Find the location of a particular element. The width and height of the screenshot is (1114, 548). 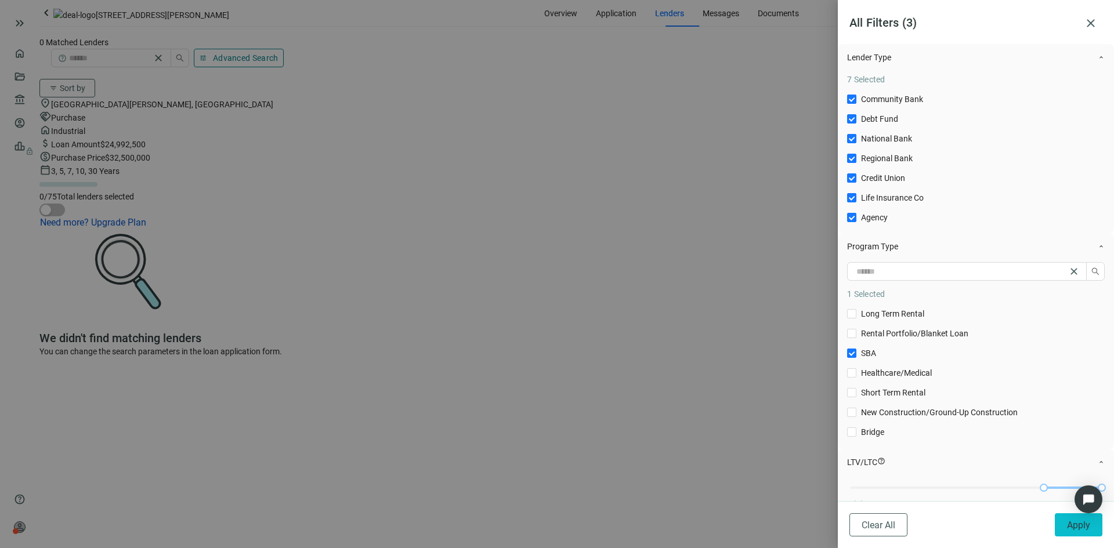

span: Credit Union is located at coordinates (883, 178).